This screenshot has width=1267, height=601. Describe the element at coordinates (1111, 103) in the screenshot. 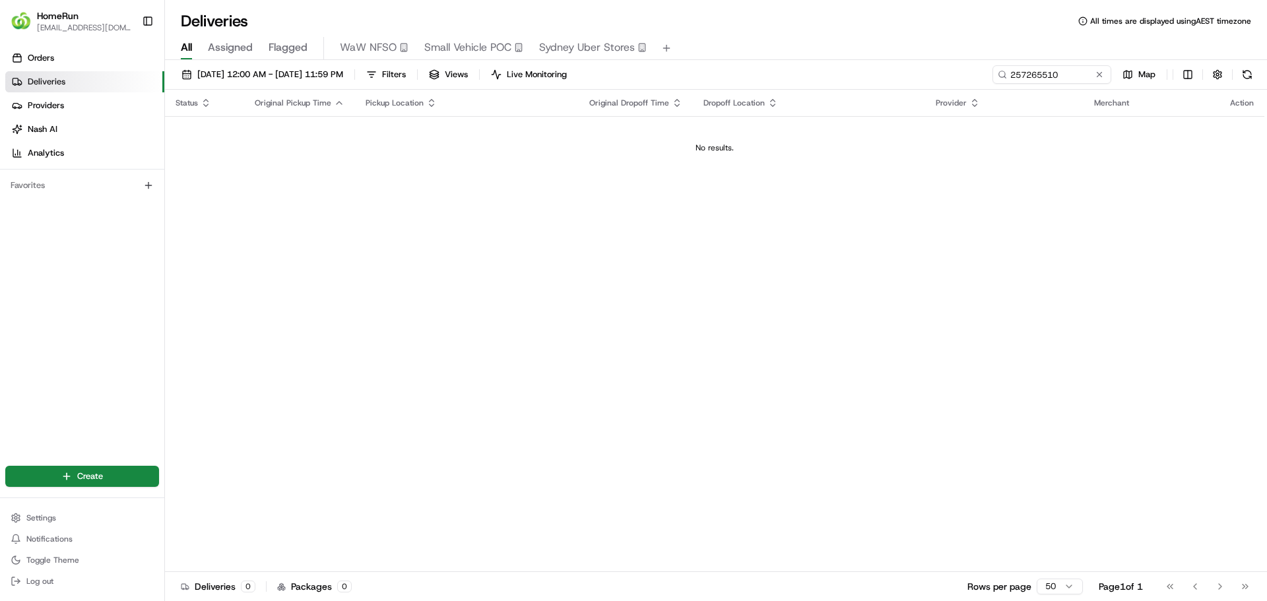

I see `span: Merchant` at that location.